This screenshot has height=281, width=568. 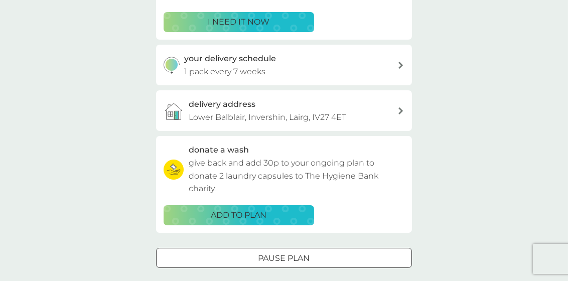 I want to click on h3: your delivery schedule, so click(x=230, y=59).